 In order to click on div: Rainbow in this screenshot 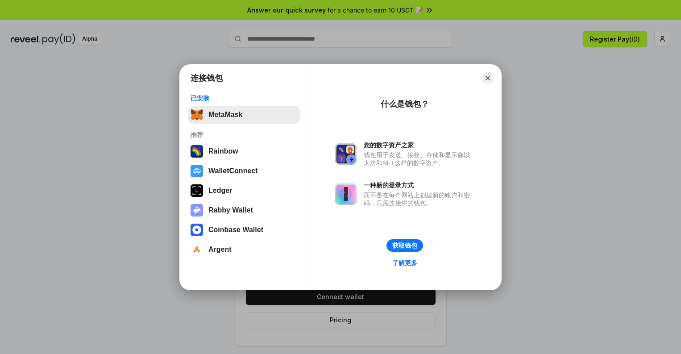, I will do `click(223, 151)`.